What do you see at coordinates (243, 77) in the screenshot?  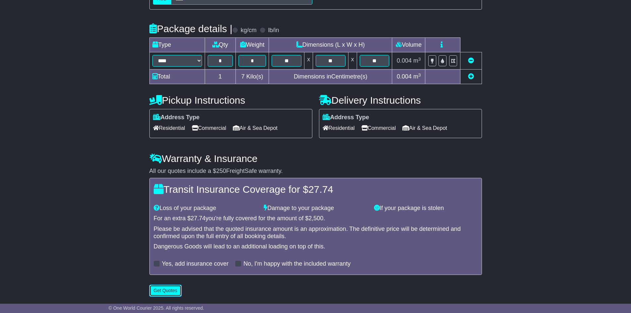 I see `span: 7` at bounding box center [243, 77].